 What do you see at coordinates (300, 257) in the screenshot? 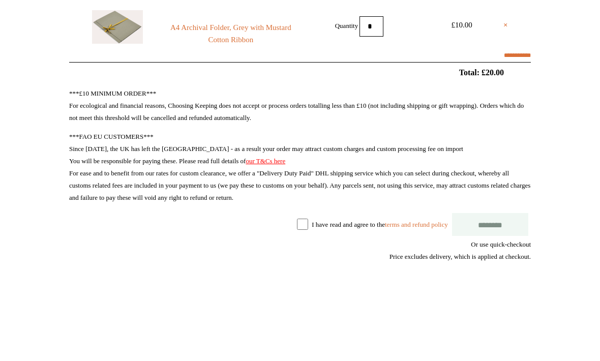
I see `div: Price excludes delivery, which is applied at checkout.` at bounding box center [300, 257].